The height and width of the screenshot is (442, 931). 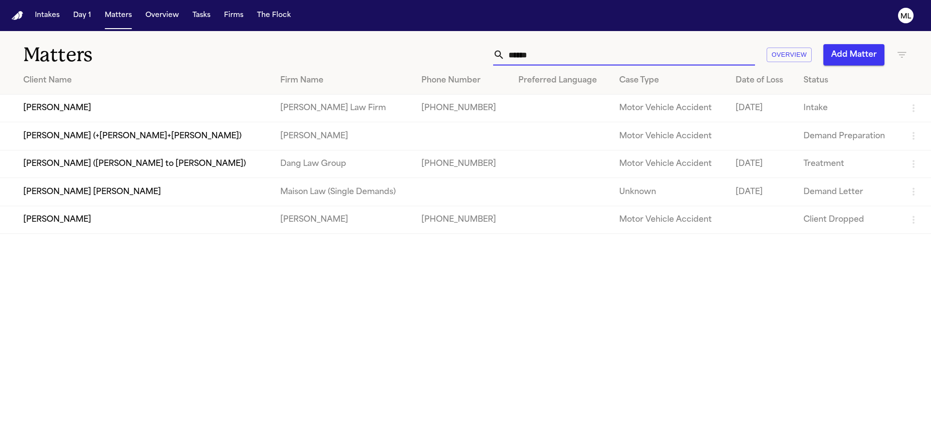 What do you see at coordinates (847, 80) in the screenshot?
I see `div: Status` at bounding box center [847, 80].